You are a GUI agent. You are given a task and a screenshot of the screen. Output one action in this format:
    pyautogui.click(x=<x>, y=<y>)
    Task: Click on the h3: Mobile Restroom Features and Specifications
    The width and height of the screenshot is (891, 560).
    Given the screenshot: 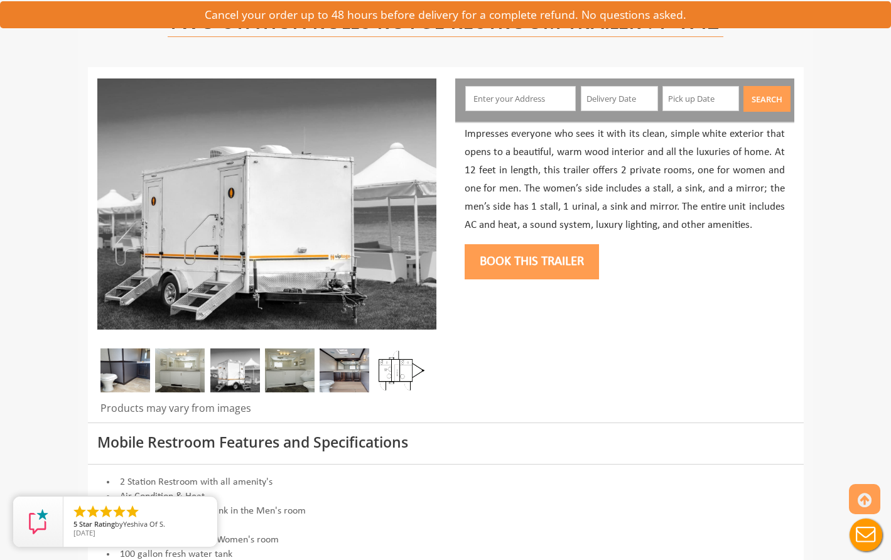 What is the action you would take?
    pyautogui.click(x=446, y=442)
    